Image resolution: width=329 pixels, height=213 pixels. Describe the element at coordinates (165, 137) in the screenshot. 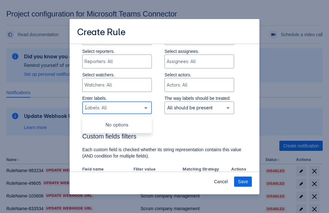

I see `h3: Custom fields filters` at that location.